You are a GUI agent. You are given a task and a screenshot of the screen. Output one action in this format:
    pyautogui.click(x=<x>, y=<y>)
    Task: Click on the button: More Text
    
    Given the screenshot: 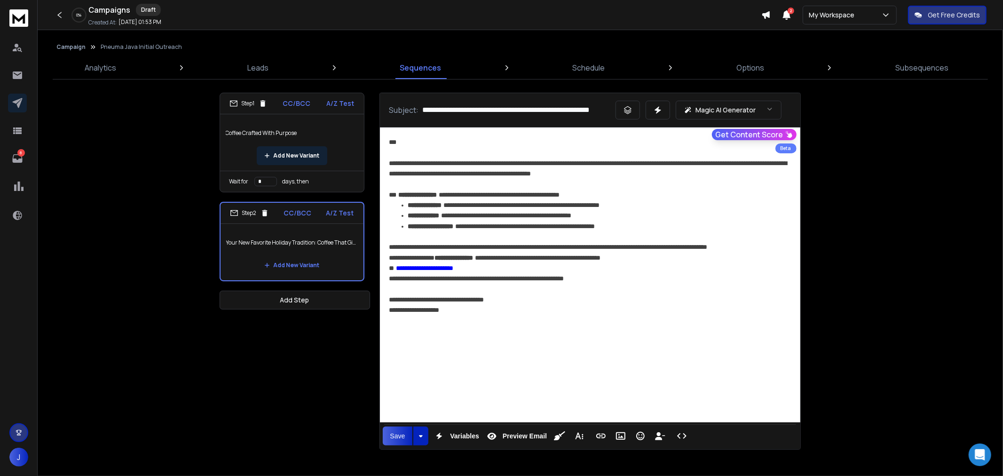 What is the action you would take?
    pyautogui.click(x=579, y=436)
    